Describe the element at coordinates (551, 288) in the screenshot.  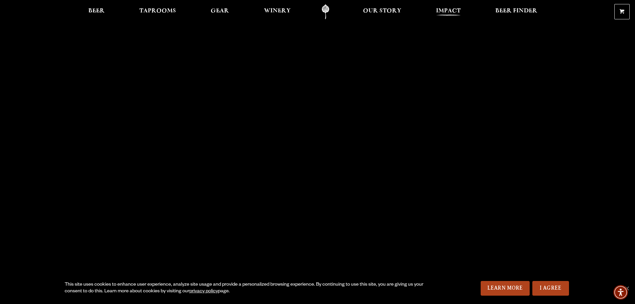
I see `a: I Agree` at that location.